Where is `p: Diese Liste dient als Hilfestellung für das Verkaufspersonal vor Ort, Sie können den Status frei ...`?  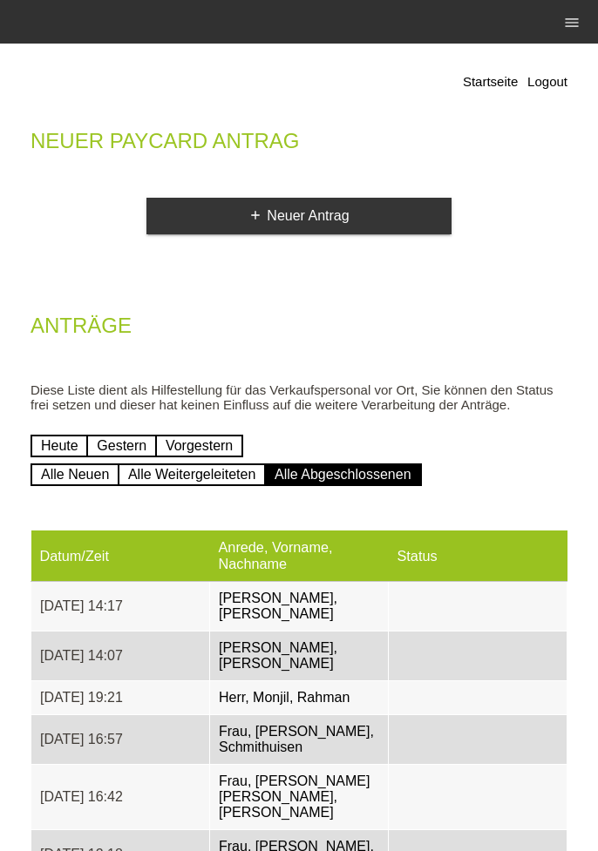
p: Diese Liste dient als Hilfestellung für das Verkaufspersonal vor Ort, Sie können den Status frei ... is located at coordinates (299, 397).